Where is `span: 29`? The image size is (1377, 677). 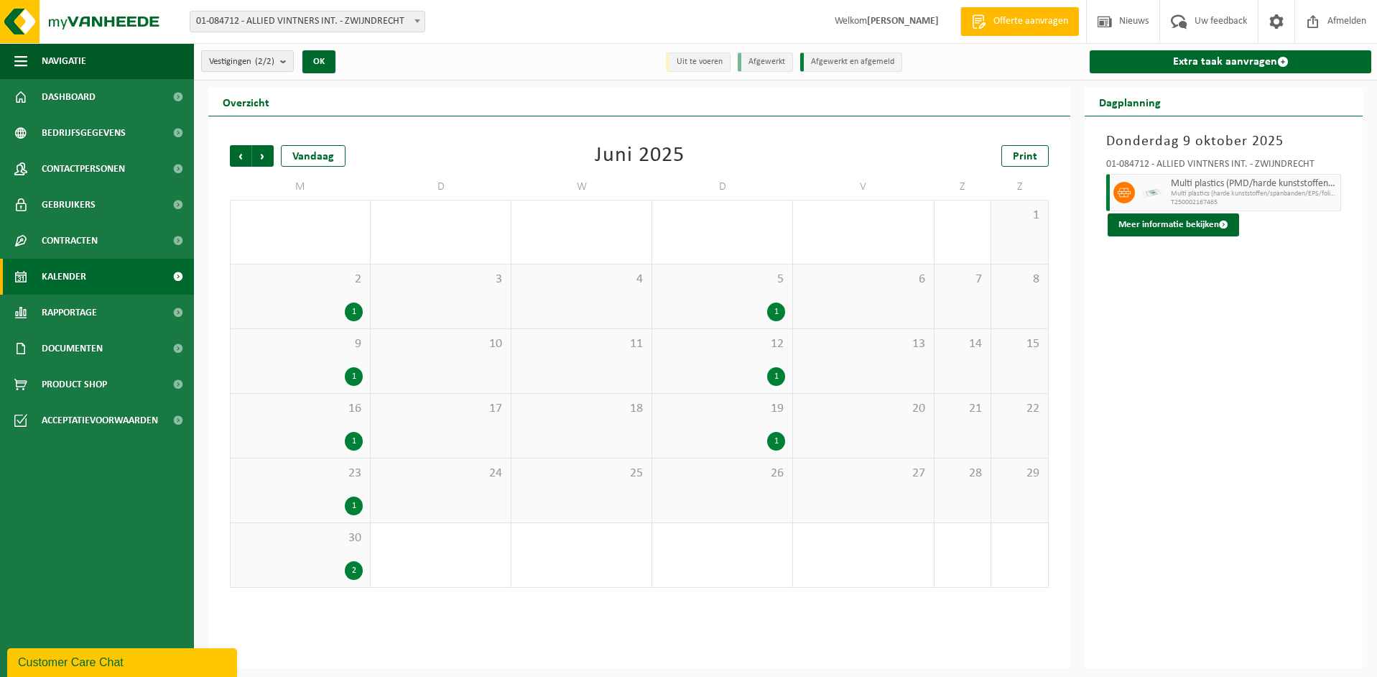
span: 29 is located at coordinates (1020, 474).